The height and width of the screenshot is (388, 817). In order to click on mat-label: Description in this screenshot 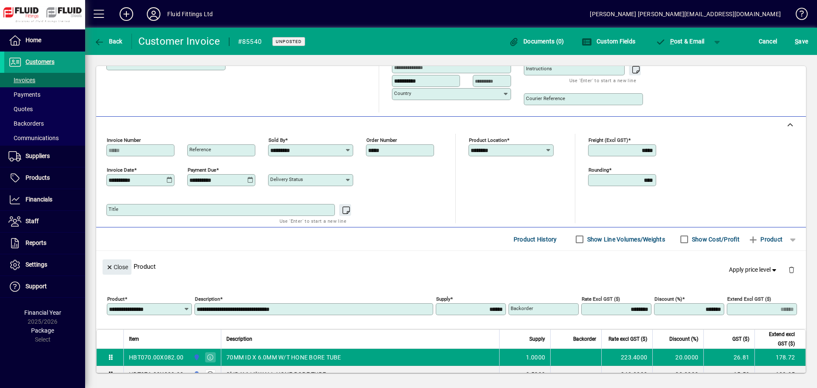, I will do `click(207, 299)`.